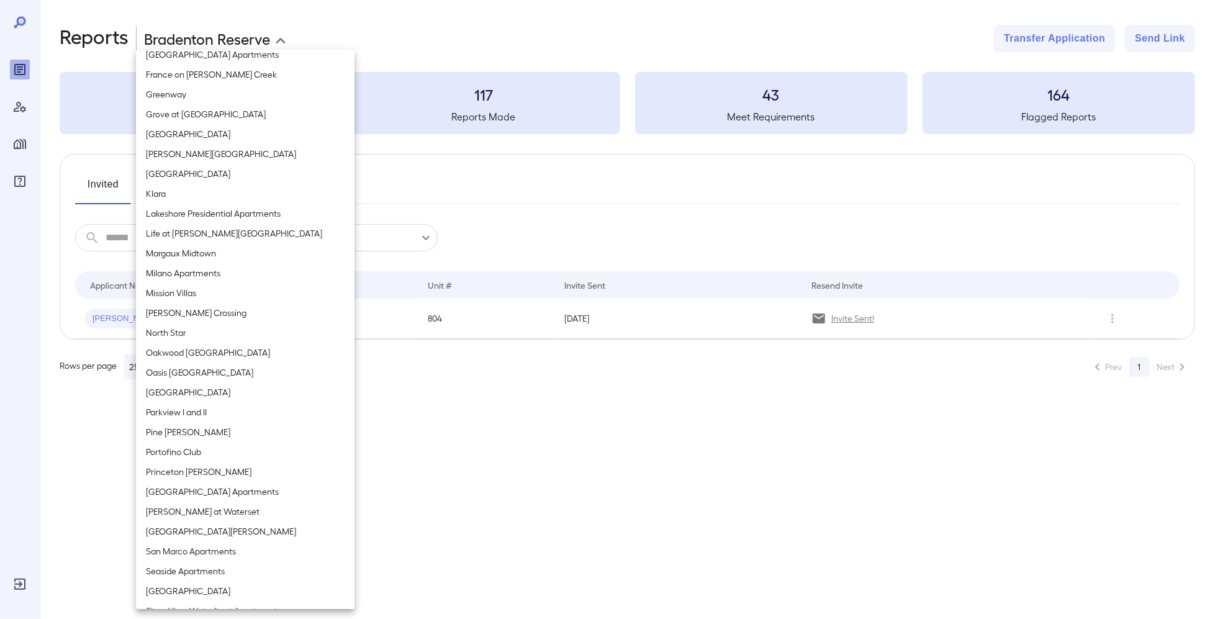  What do you see at coordinates (245, 571) in the screenshot?
I see `li: Seaside Apartments` at bounding box center [245, 571].